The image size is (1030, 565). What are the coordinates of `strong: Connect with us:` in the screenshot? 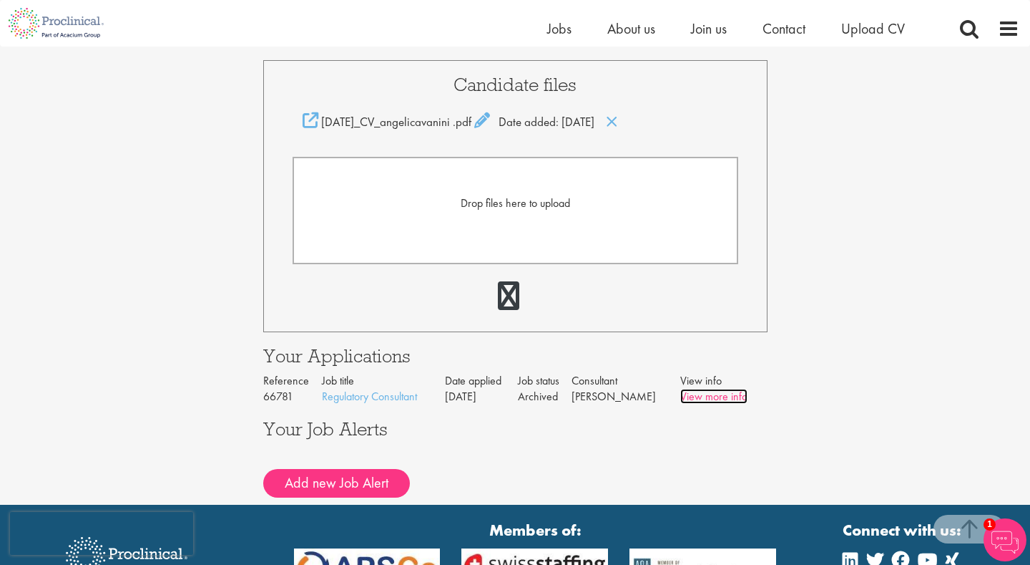 It's located at (904, 530).